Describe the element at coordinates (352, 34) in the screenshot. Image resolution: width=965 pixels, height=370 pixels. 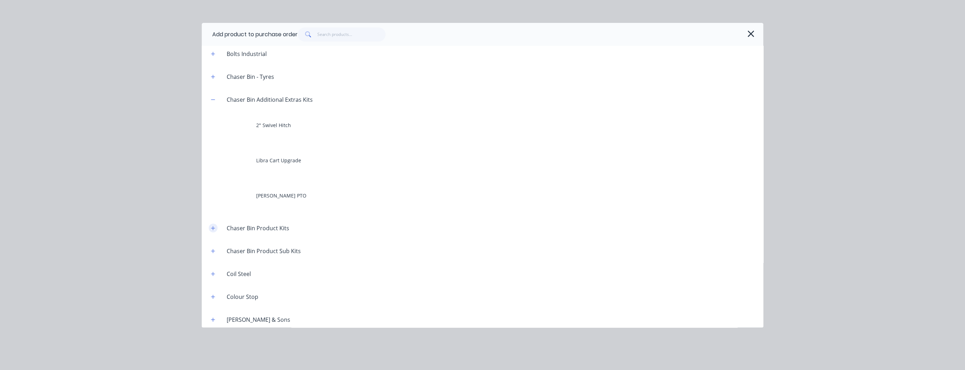
I see `input: Search products...` at that location.